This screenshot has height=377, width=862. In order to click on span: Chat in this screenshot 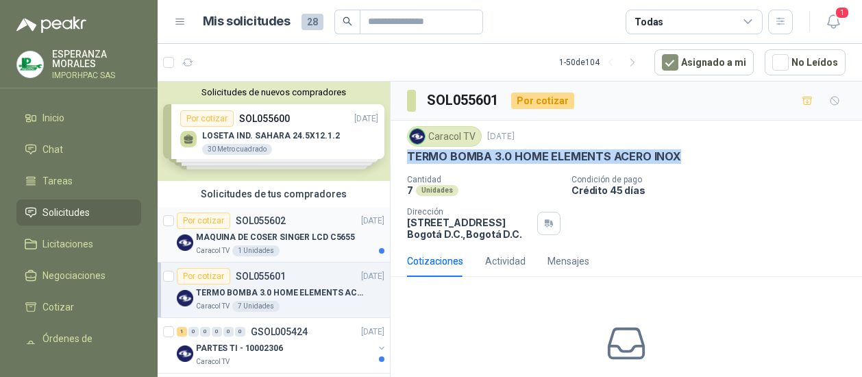, I will do `click(53, 149)`.